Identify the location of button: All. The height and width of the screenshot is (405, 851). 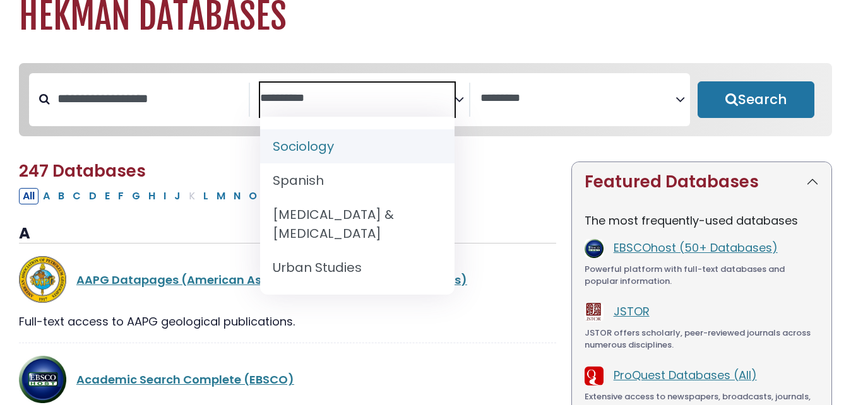
(28, 196).